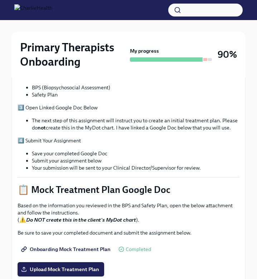  Describe the element at coordinates (145, 51) in the screenshot. I see `strong: My progress` at that location.